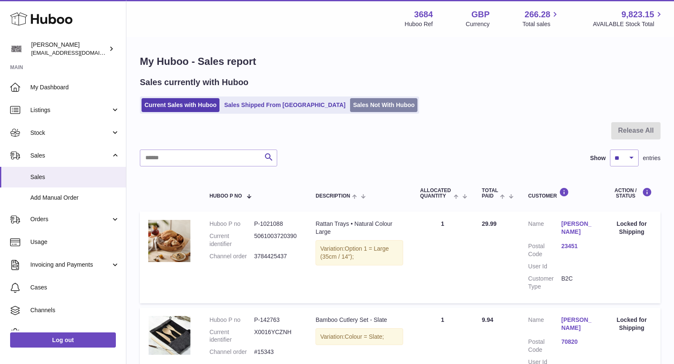  Describe the element at coordinates (478, 24) in the screenshot. I see `div: Currency` at that location.